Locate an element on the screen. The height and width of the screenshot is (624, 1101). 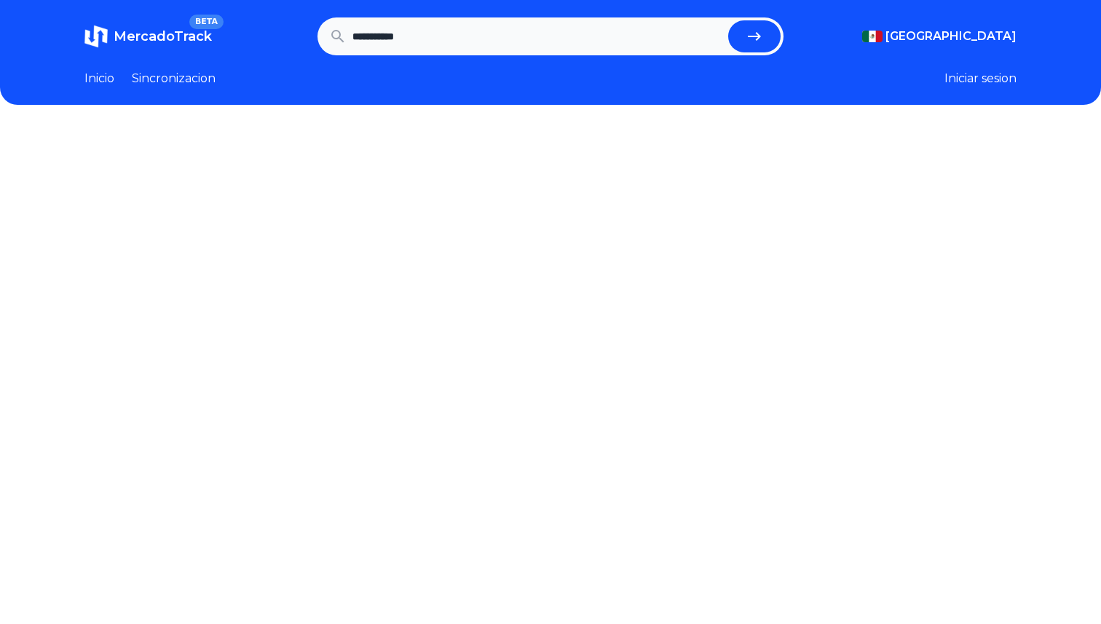
a: Sincronizacion is located at coordinates (173, 79).